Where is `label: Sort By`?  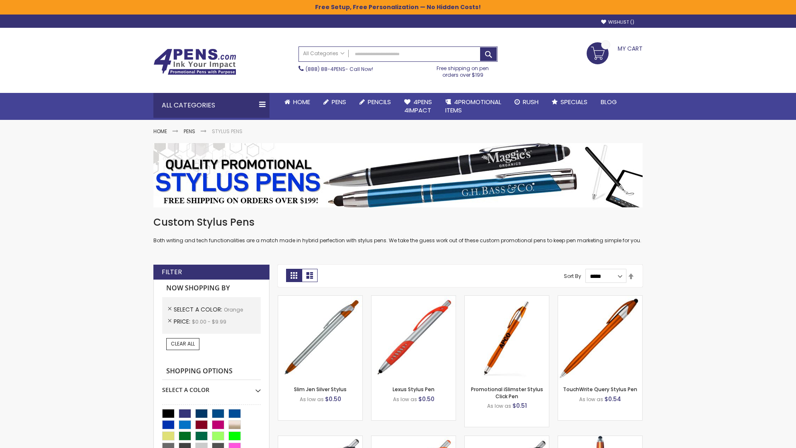
label: Sort By is located at coordinates (573, 276).